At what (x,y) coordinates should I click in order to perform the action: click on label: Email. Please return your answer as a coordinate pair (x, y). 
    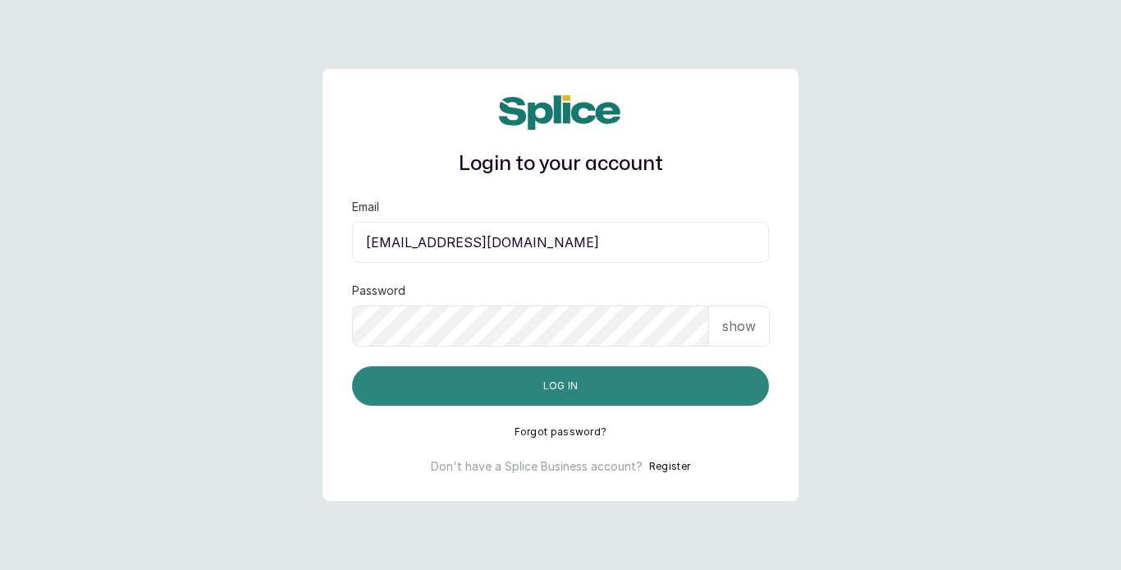
    Looking at the image, I should click on (365, 207).